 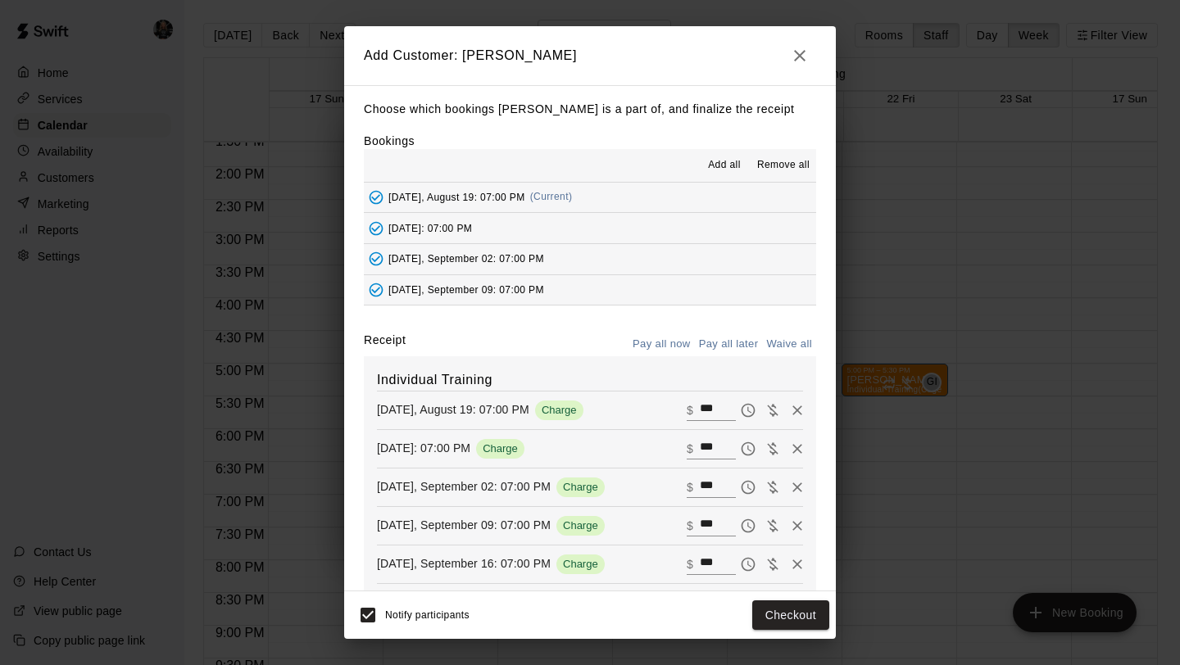 What do you see at coordinates (783, 165) in the screenshot?
I see `button: Remove all` at bounding box center [783, 165].